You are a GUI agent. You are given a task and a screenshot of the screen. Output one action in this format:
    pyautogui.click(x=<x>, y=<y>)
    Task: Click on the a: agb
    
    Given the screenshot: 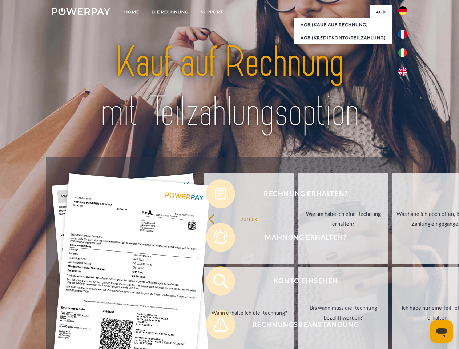 What is the action you would take?
    pyautogui.click(x=381, y=12)
    